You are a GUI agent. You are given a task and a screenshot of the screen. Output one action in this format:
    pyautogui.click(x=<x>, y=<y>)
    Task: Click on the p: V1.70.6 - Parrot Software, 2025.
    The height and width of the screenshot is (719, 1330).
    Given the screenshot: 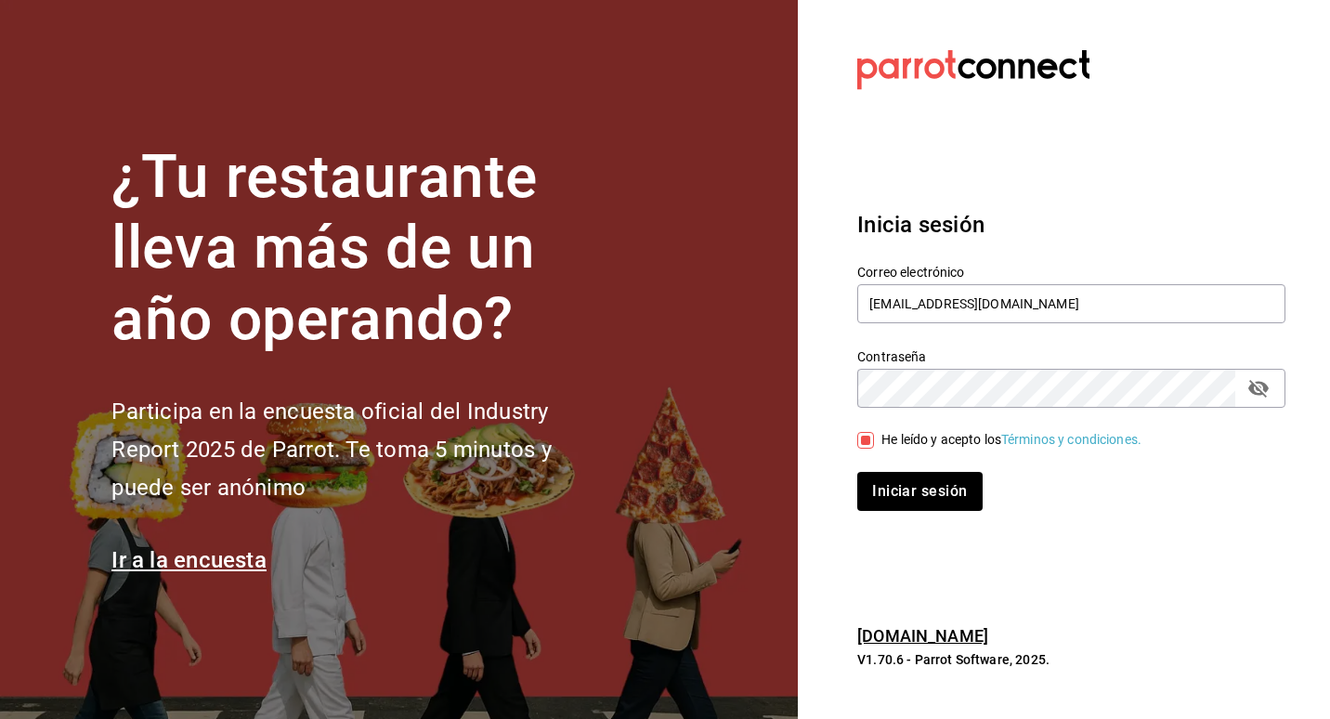 What is the action you would take?
    pyautogui.click(x=1071, y=660)
    